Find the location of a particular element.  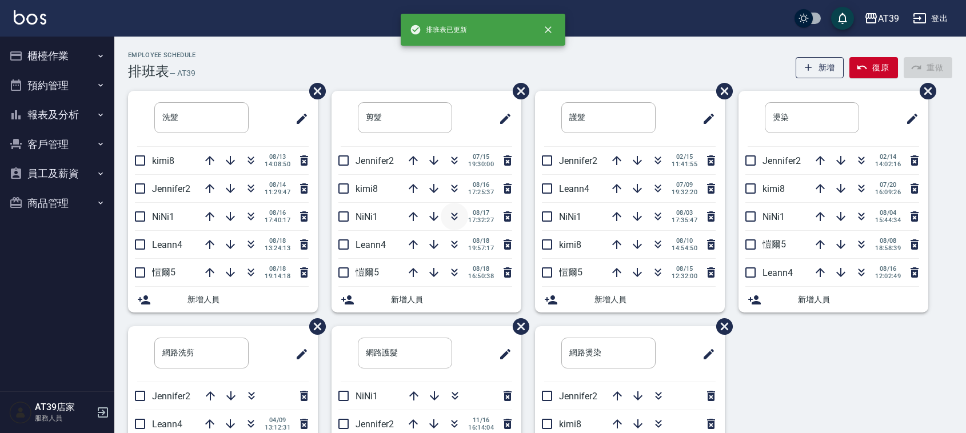

span: 16:50:38 is located at coordinates (481, 276).